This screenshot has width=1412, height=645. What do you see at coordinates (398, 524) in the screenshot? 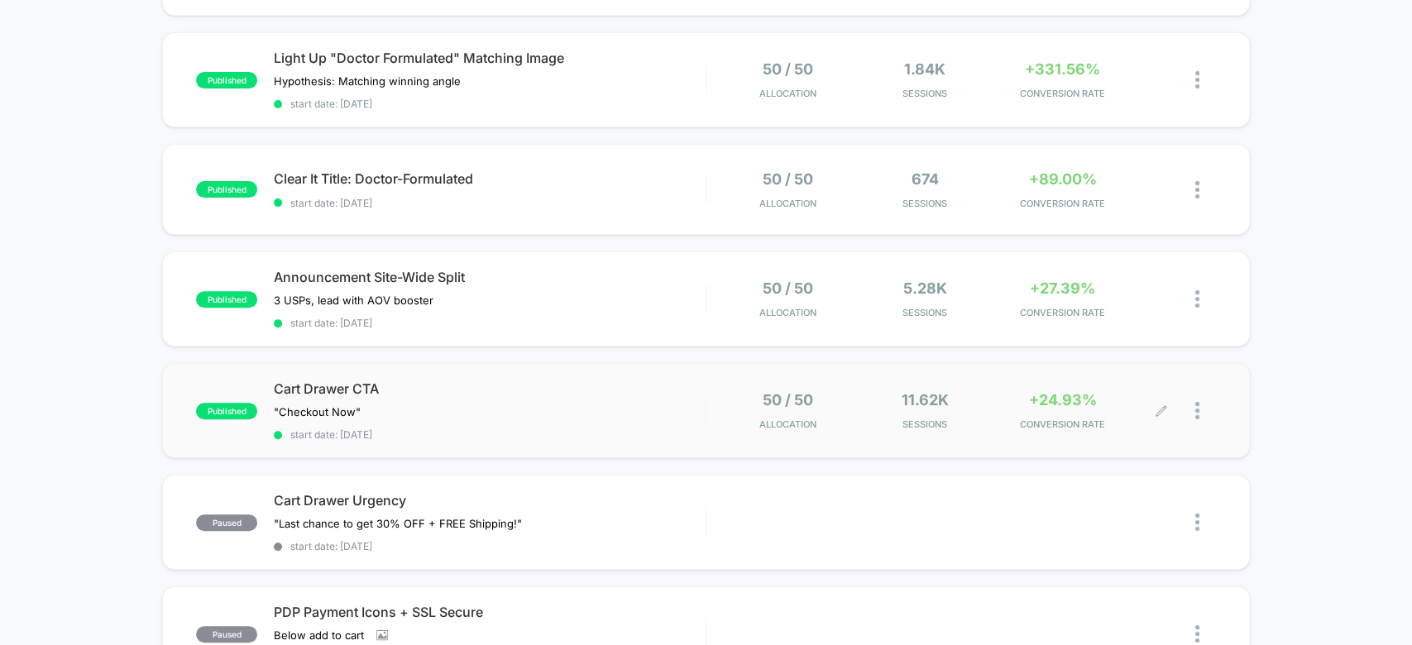
I see `span: "Last chance to get 30% OFF + FREE Shipping!"` at bounding box center [398, 524].